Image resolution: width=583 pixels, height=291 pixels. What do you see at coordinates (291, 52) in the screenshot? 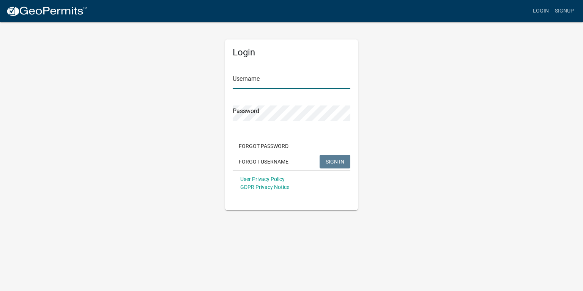
I see `h5: Login` at bounding box center [291, 52].